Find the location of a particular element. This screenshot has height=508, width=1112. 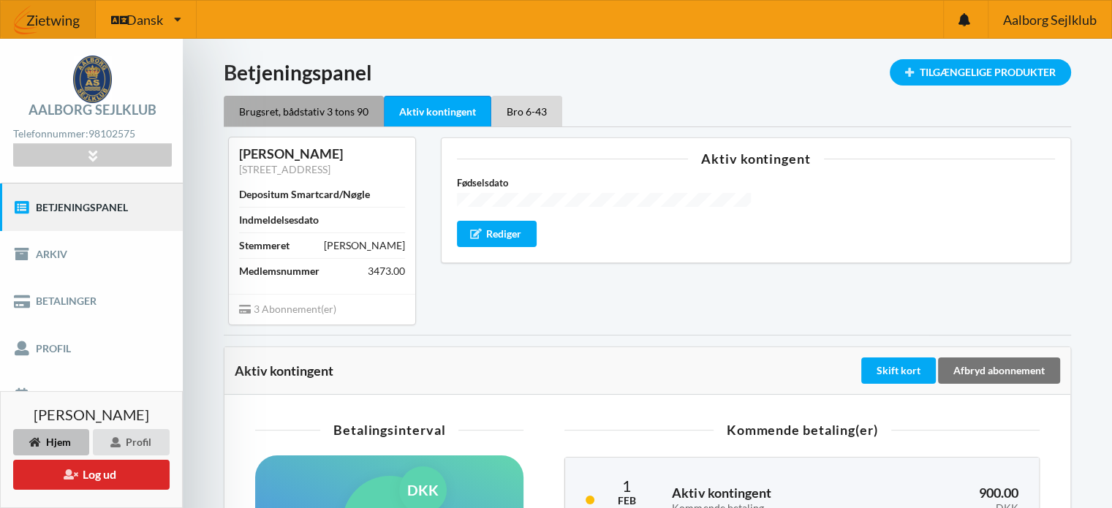

div: Bro 6-43 is located at coordinates (526, 111).